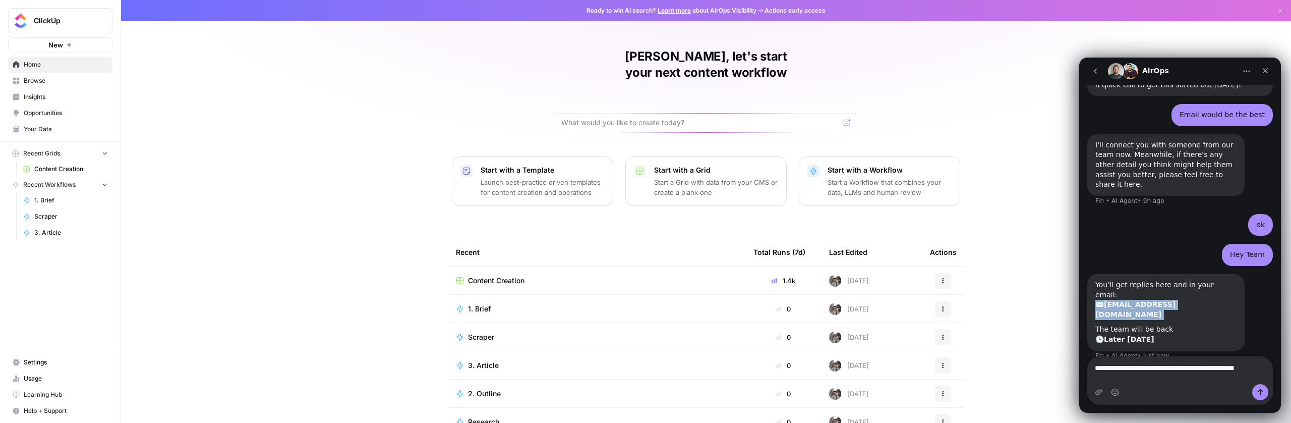 The image size is (1291, 423). Describe the element at coordinates (543, 187) in the screenshot. I see `p: Launch best-practice driven templates for content creation and operations` at that location.